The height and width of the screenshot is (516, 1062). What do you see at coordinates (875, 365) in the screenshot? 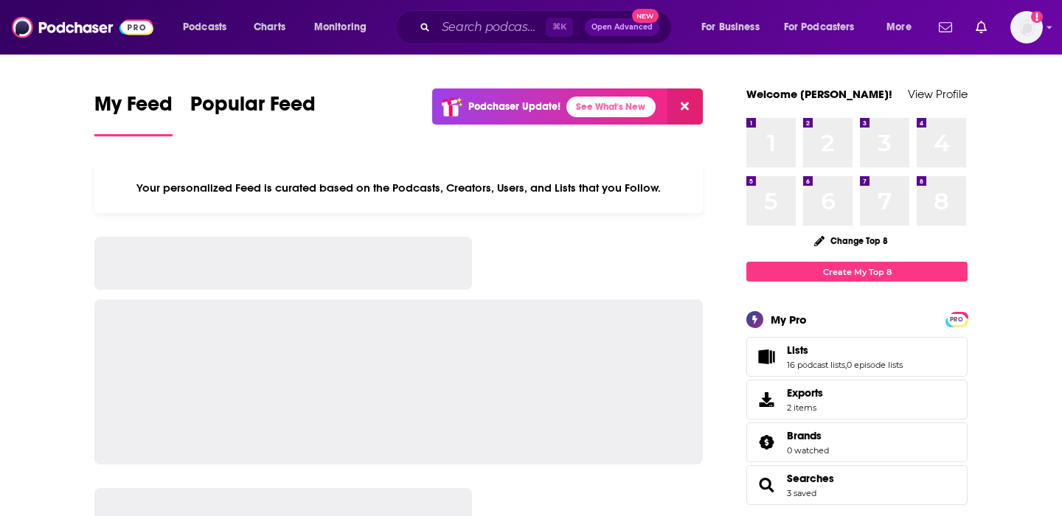
I see `a: 0 episode lists` at bounding box center [875, 365].